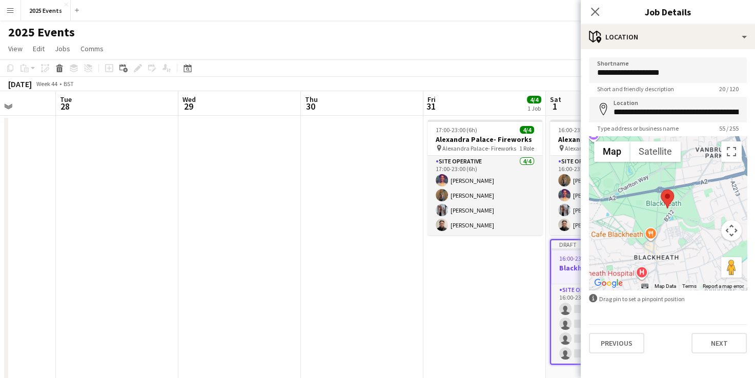 This screenshot has height=378, width=755. I want to click on span: 1 Role, so click(526, 148).